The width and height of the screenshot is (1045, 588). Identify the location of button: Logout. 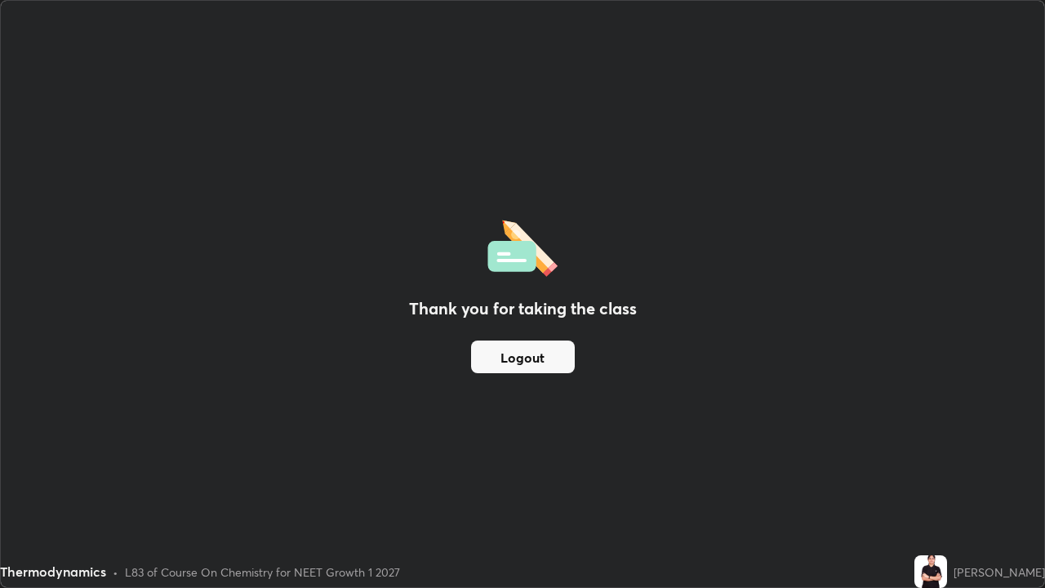
(522, 357).